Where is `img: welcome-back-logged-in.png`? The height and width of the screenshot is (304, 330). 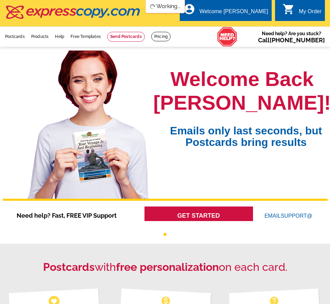
img: welcome-back-logged-in.png is located at coordinates (88, 125).